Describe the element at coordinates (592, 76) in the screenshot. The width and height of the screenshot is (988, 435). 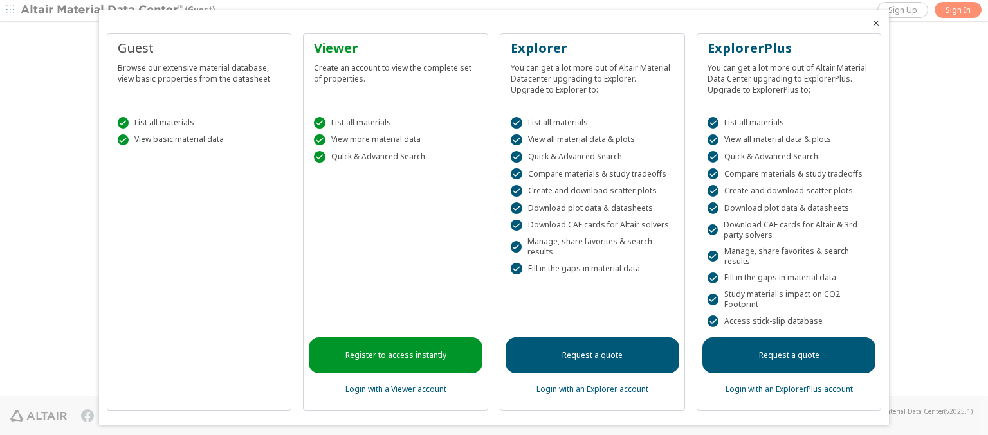
I see `div: You can get a lot more out of Altair Material Datacenter upgrading to Explorer. Upgrade to Explor...` at that location.